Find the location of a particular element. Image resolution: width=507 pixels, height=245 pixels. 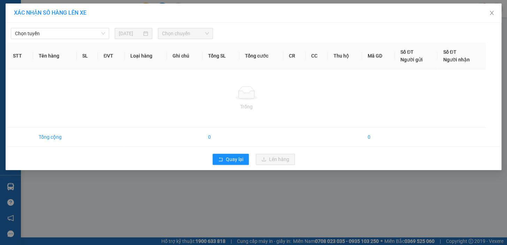

span: close is located at coordinates (492, 13).